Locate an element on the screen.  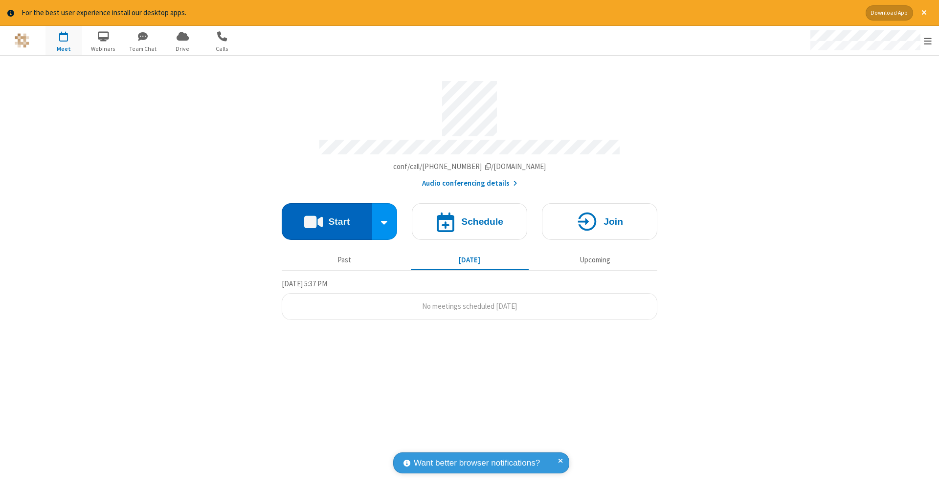
span: Copy my meeting room link is located at coordinates (469, 166).